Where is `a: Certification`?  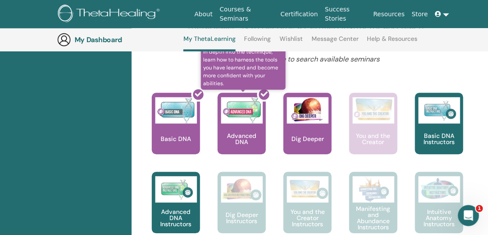
a: Certification is located at coordinates (299, 14).